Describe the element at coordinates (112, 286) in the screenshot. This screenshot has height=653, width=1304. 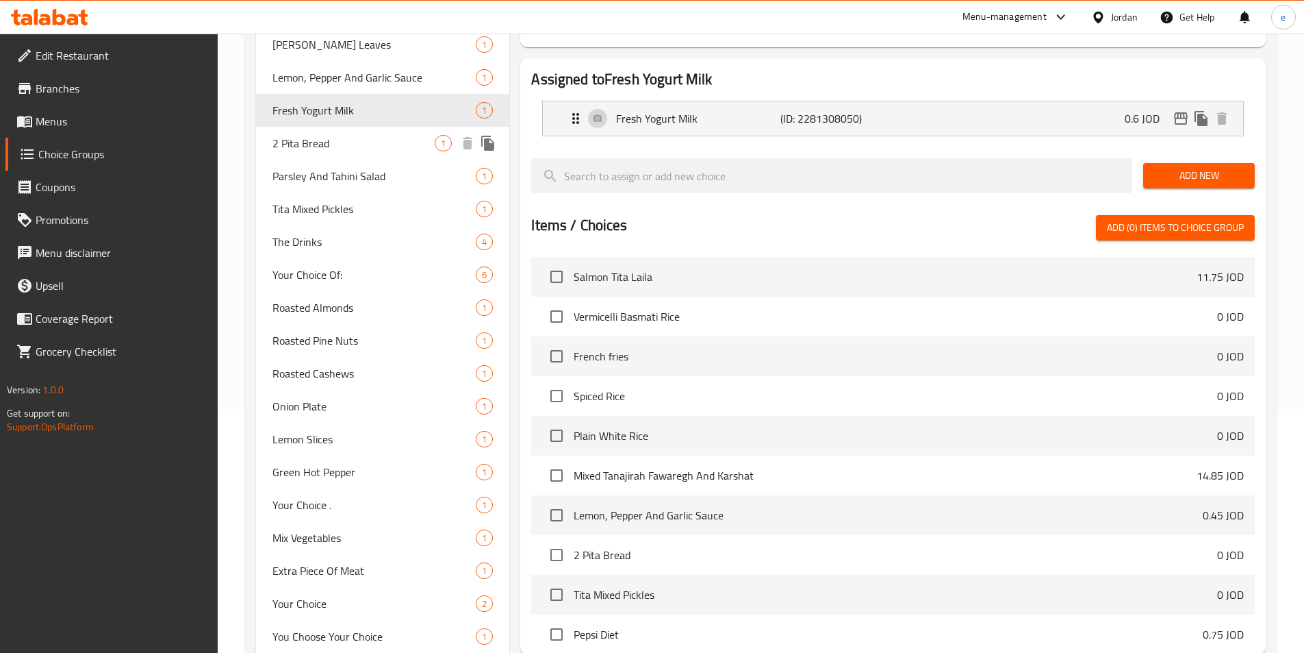
I see `a: Upsell` at that location.